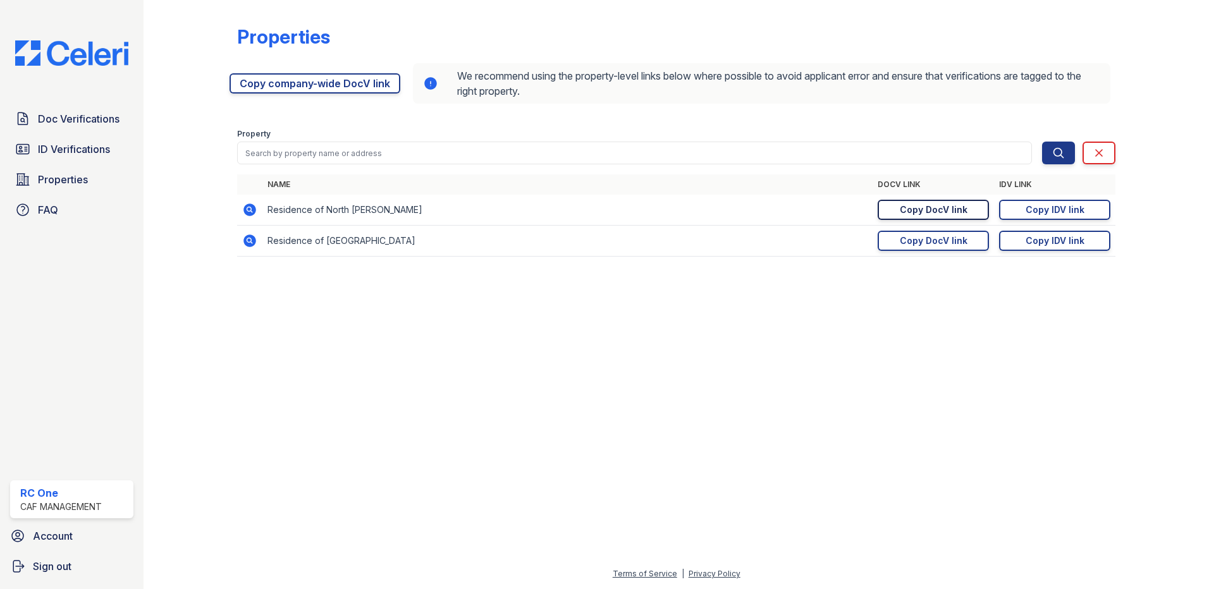 Image resolution: width=1209 pixels, height=589 pixels. What do you see at coordinates (63, 180) in the screenshot?
I see `span: Properties` at bounding box center [63, 180].